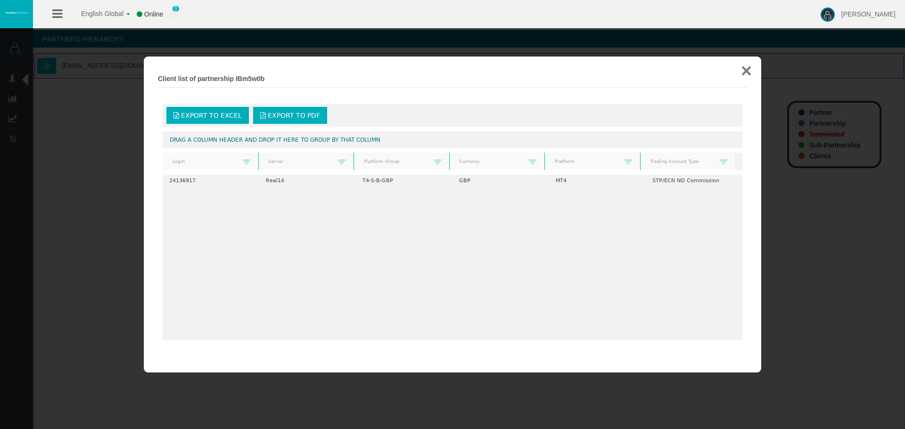 The image size is (905, 429). What do you see at coordinates (211, 115) in the screenshot?
I see `span: Export to Excel` at bounding box center [211, 115].